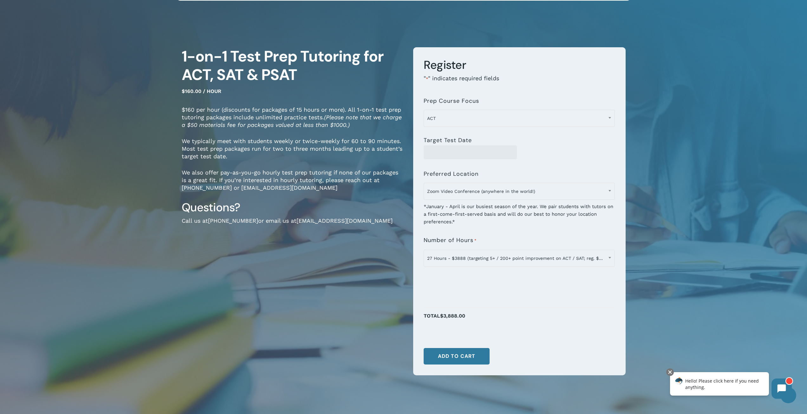 Image resolution: width=807 pixels, height=414 pixels. Describe the element at coordinates (16, 14) in the screenshot. I see `img: Avatar` at that location.